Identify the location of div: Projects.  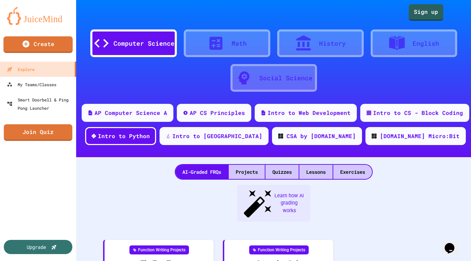
(247, 172).